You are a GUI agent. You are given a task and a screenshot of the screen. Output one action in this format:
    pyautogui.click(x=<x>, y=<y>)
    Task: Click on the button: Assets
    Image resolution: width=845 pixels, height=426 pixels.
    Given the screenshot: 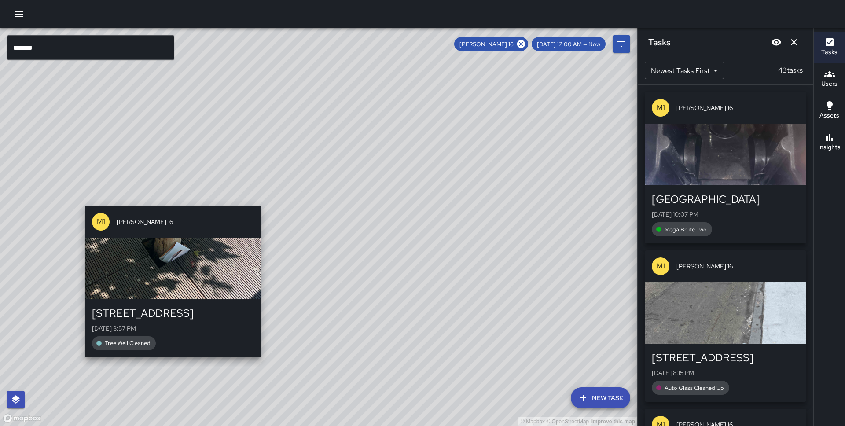 What is the action you would take?
    pyautogui.click(x=830, y=111)
    